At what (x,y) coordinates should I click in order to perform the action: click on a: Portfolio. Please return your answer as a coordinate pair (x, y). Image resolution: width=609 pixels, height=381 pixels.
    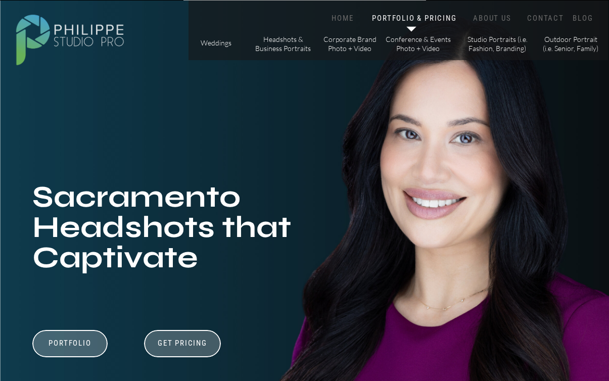
    Looking at the image, I should click on (70, 348).